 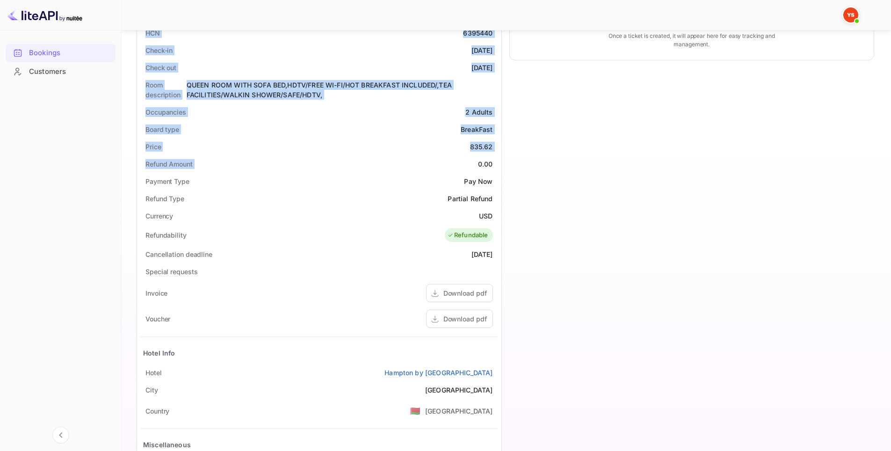 I want to click on div: Refund Type, so click(x=165, y=198).